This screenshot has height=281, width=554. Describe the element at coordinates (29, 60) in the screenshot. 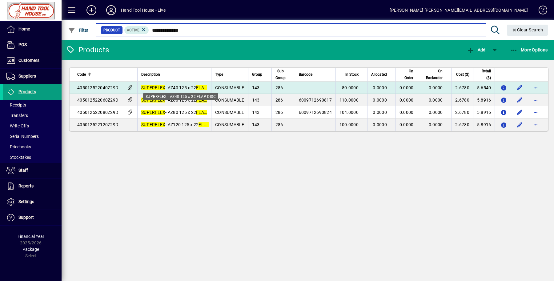

I see `span: Customers` at that location.